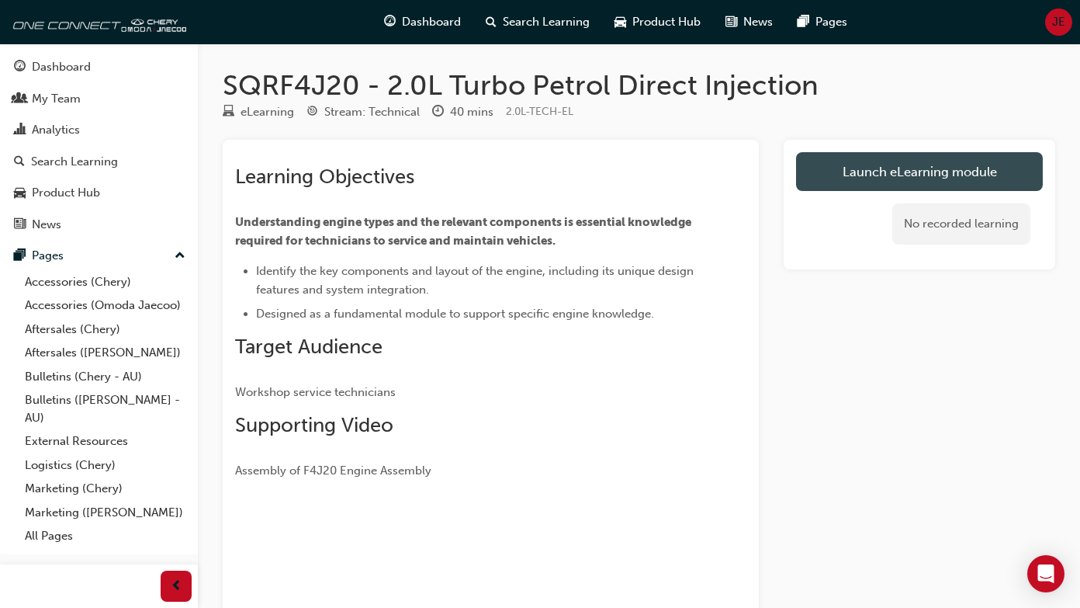  Describe the element at coordinates (657, 22) in the screenshot. I see `a: car-iconProduct Hub` at that location.